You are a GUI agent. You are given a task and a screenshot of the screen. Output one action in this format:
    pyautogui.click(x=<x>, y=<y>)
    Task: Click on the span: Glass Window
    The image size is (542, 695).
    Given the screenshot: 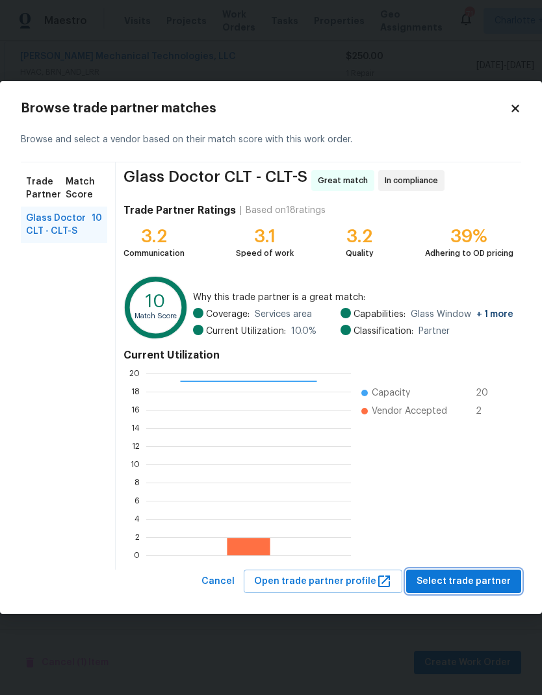 What is the action you would take?
    pyautogui.click(x=462, y=315)
    